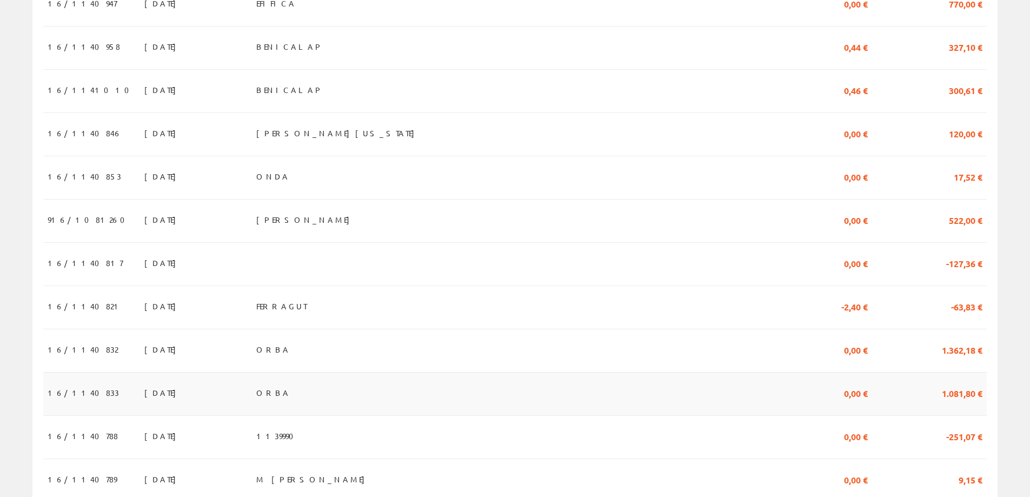  I want to click on span: 327,10 €, so click(966, 47).